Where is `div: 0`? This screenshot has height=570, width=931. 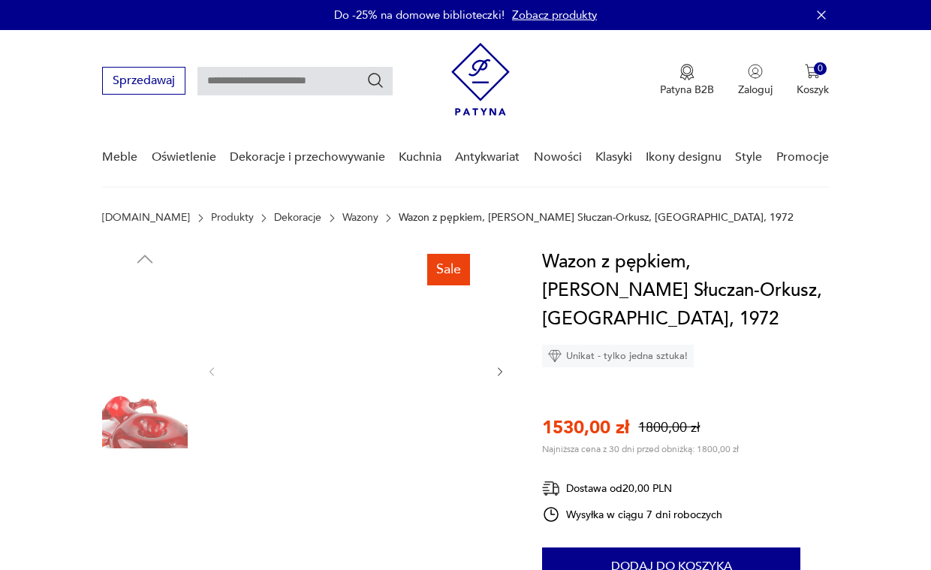
div: 0 is located at coordinates (820, 68).